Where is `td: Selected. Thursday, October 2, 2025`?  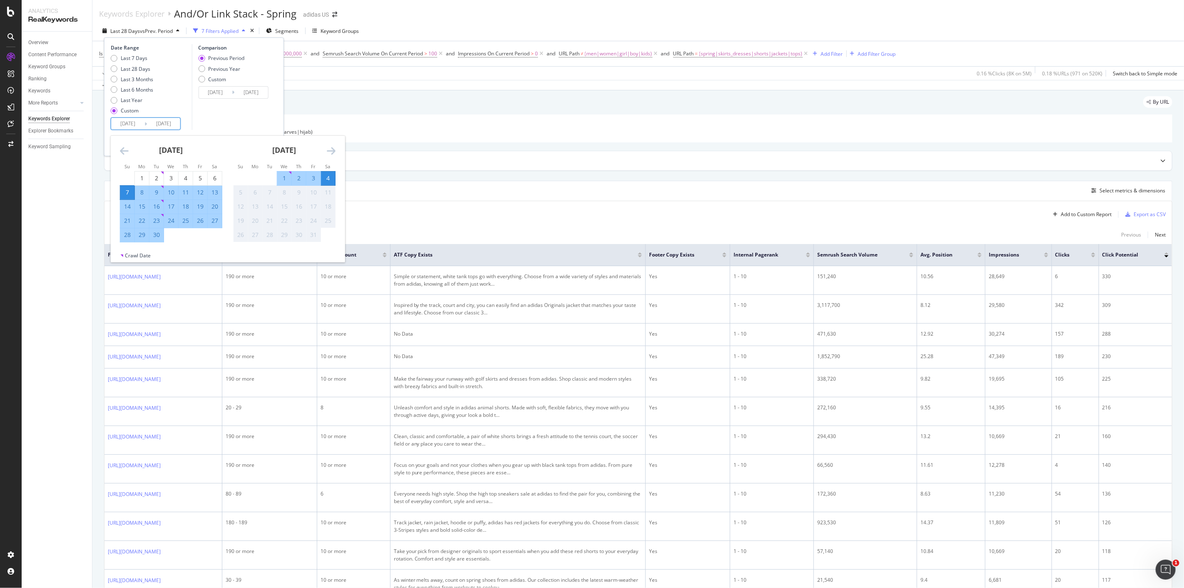
td: Selected. Thursday, October 2, 2025 is located at coordinates (299, 178).